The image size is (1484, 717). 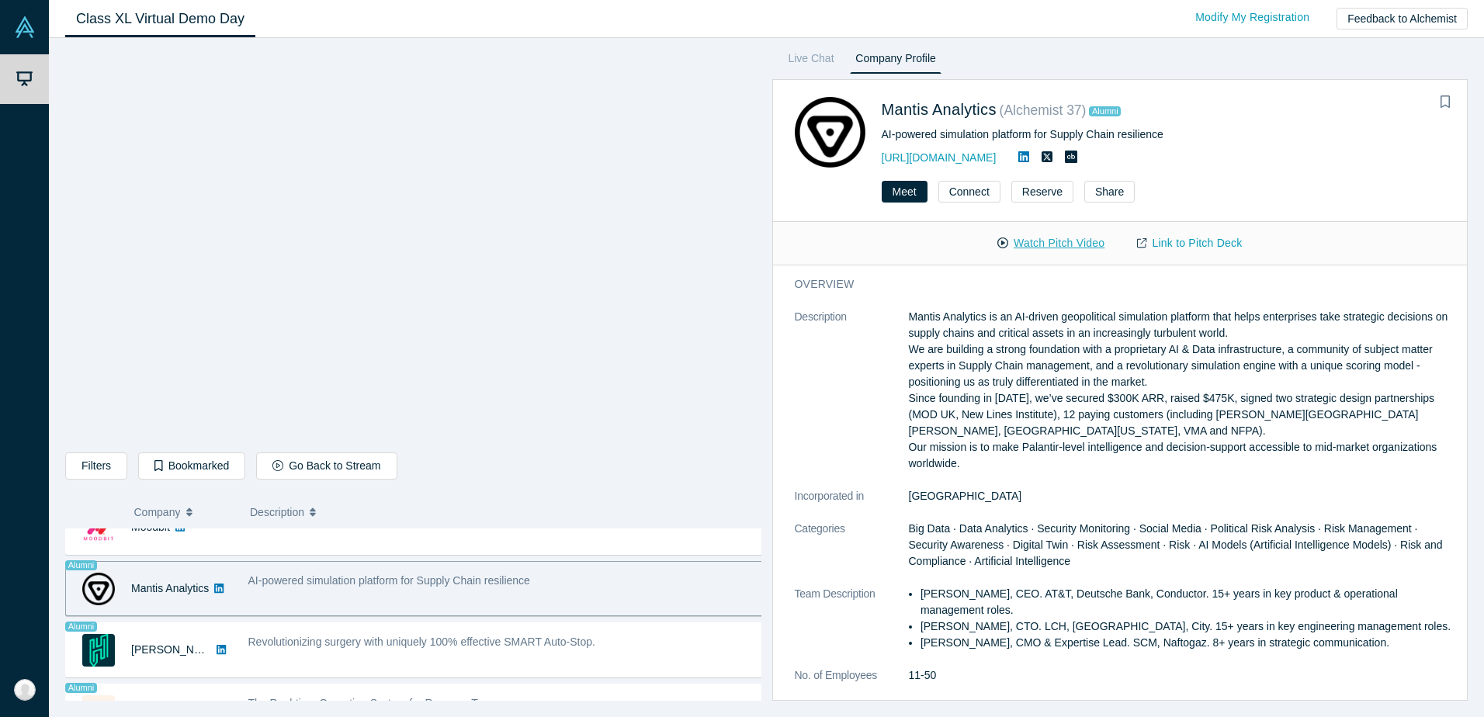 What do you see at coordinates (851, 684) in the screenshot?
I see `dt: No. of Employees` at bounding box center [851, 684].